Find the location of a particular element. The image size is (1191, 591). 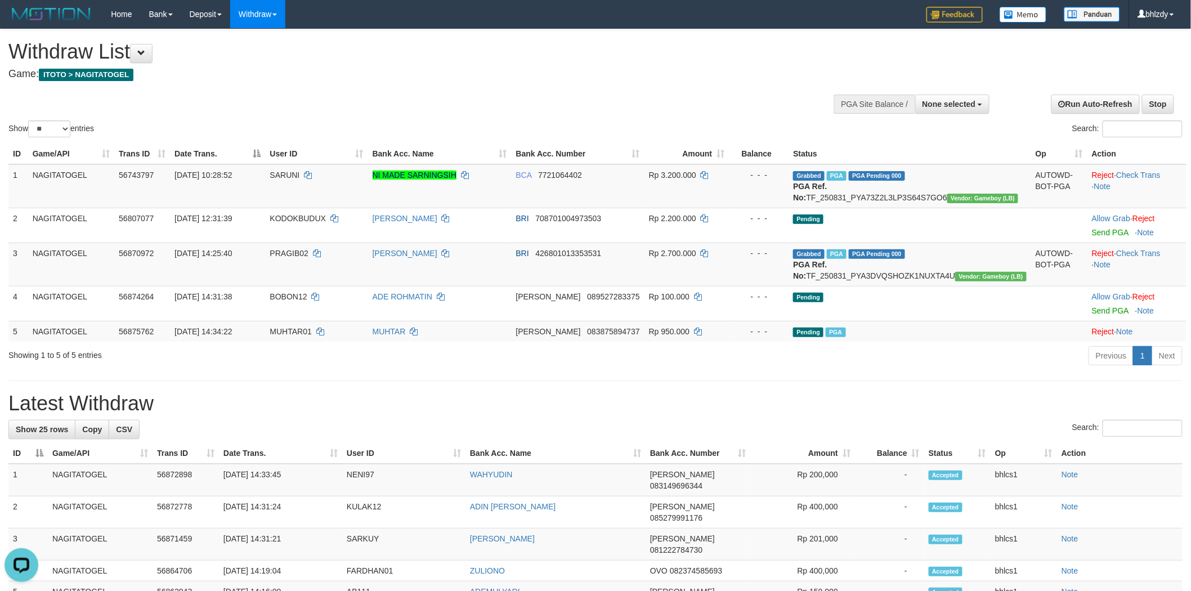

span: BOBON12 is located at coordinates (289, 297).